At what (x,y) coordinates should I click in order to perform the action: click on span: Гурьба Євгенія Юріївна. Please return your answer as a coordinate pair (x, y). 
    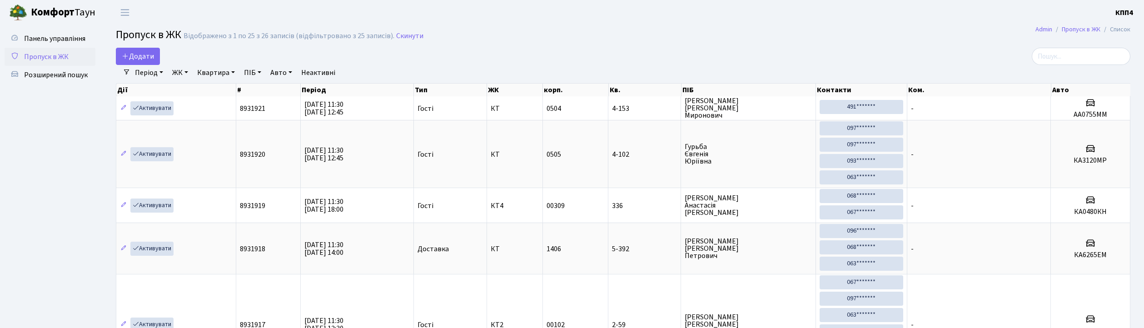
    Looking at the image, I should click on (748, 154).